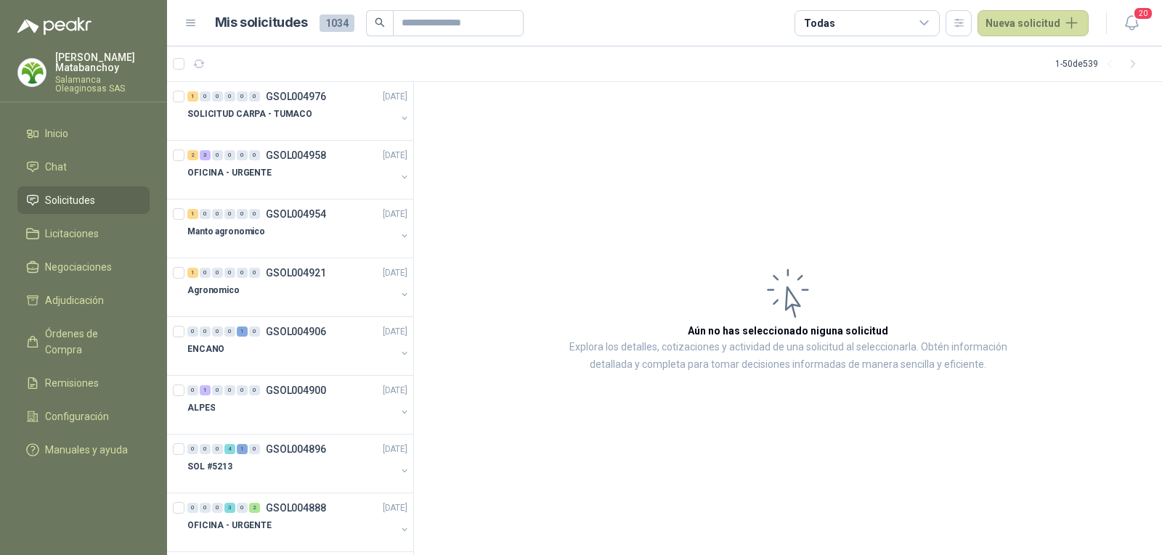 The image size is (1162, 555). I want to click on span: Órdenes de Compra, so click(90, 342).